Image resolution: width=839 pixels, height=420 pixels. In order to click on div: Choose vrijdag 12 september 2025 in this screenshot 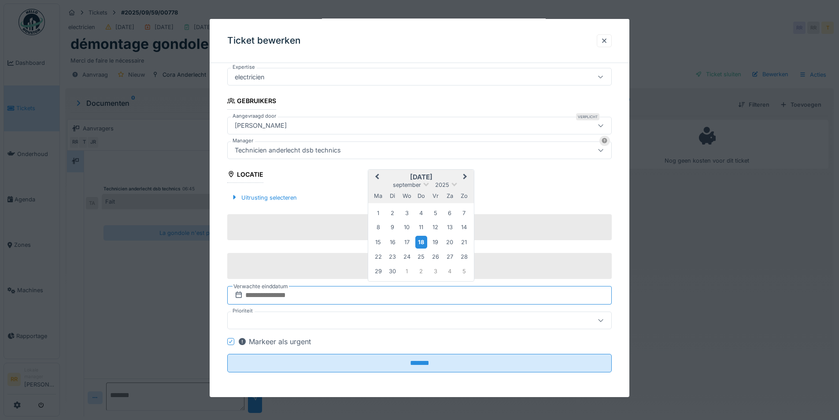, I will do `click(435, 227)`.